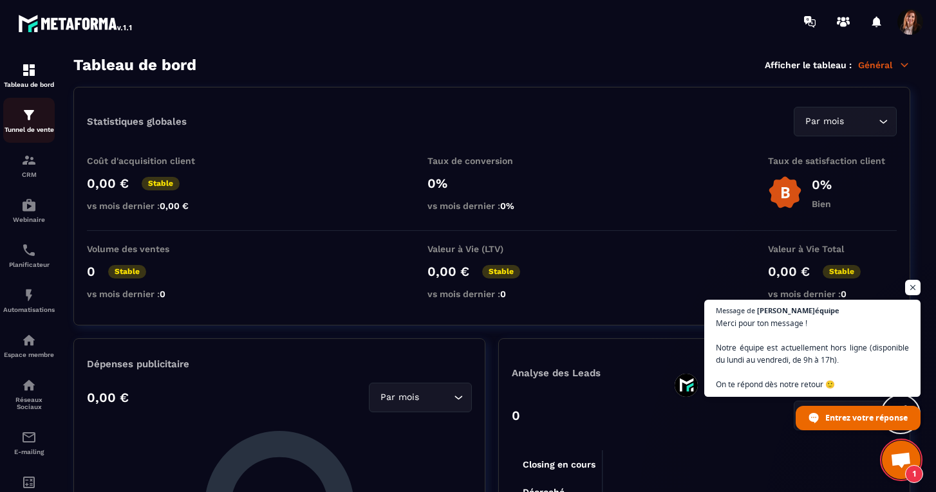 This screenshot has height=492, width=936. Describe the element at coordinates (29, 250) in the screenshot. I see `img: scheduler` at that location.